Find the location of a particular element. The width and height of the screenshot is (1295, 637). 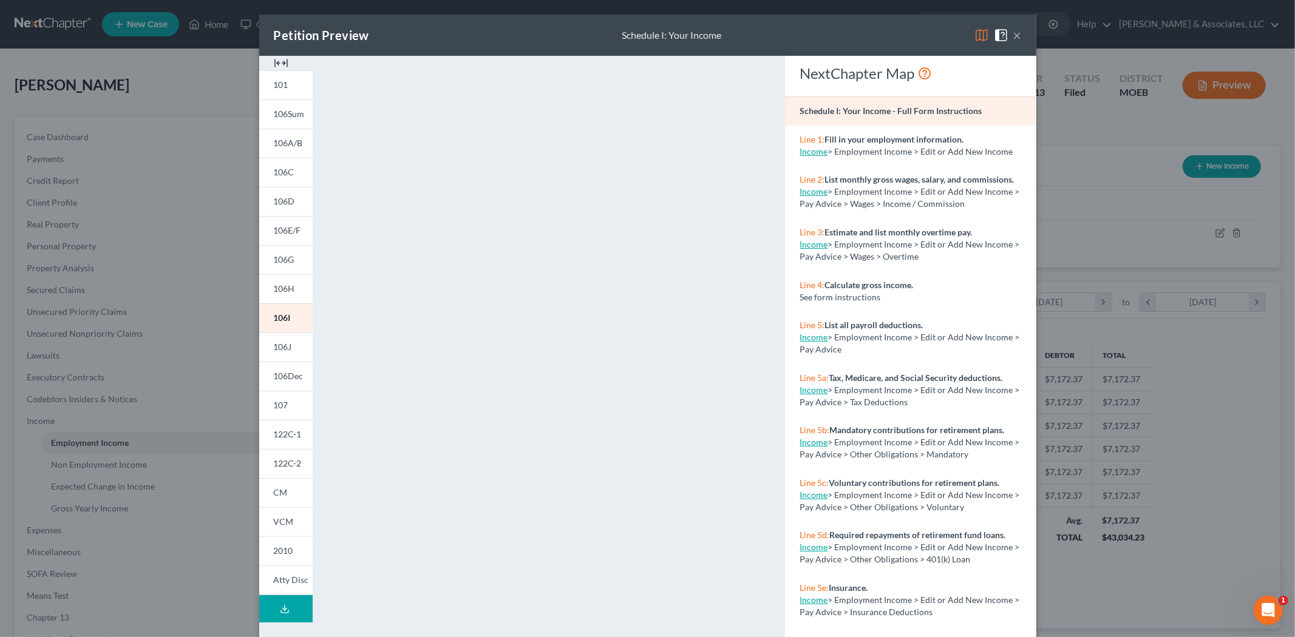

span: > Employment Income > Edit or Add New Income > Pay Advice > Other Obligations > Voluntary is located at coordinates (909, 501).